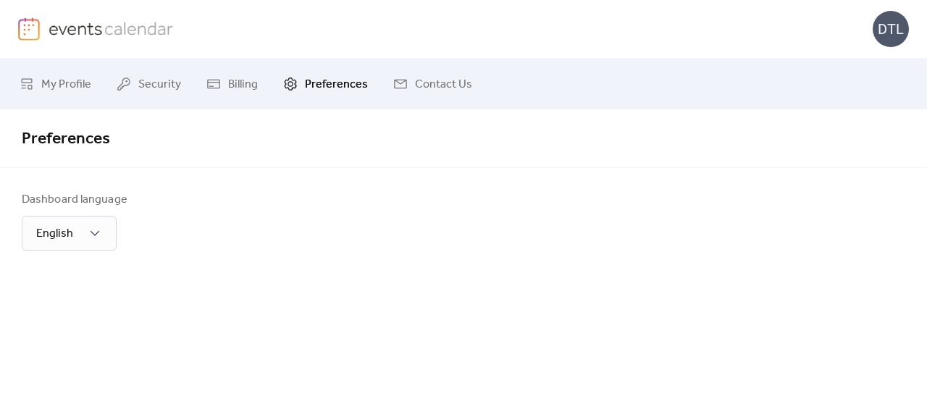 The image size is (927, 399). Describe the element at coordinates (325, 84) in the screenshot. I see `a: Preferences` at that location.